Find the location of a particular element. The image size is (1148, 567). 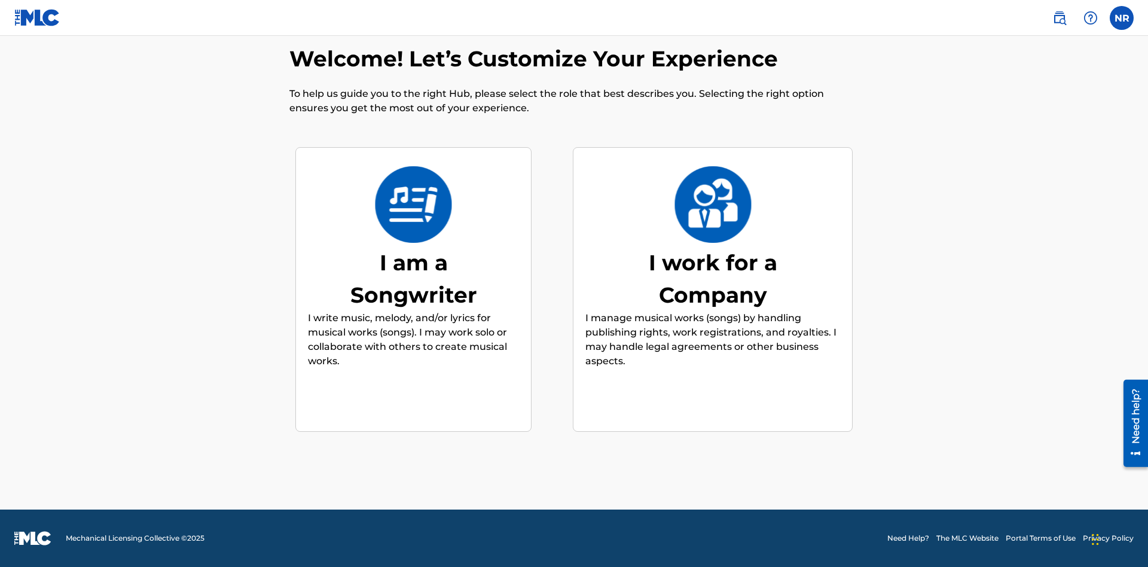

img: logo is located at coordinates (33, 538).